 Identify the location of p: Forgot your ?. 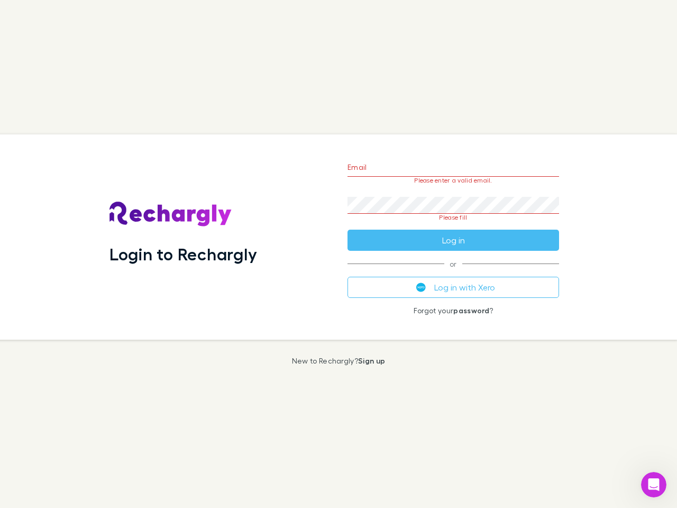
(453, 311).